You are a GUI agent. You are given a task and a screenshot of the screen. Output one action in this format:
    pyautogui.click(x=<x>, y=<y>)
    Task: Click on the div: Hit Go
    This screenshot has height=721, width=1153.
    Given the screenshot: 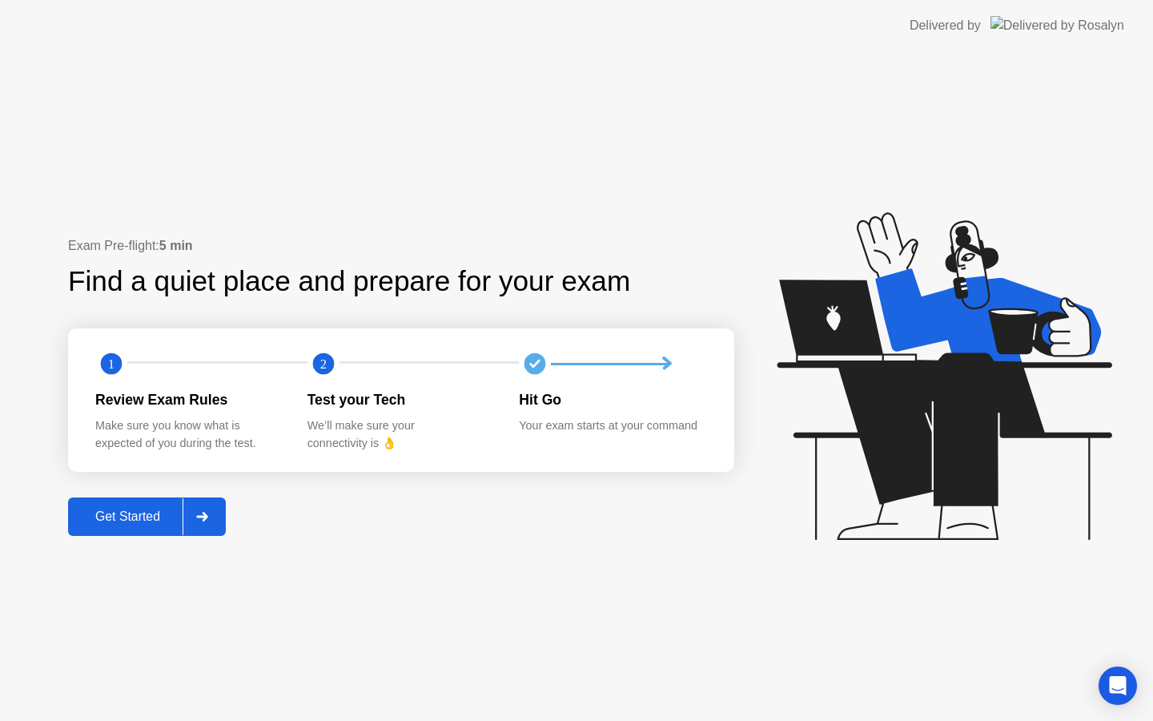 What is the action you would take?
    pyautogui.click(x=612, y=400)
    